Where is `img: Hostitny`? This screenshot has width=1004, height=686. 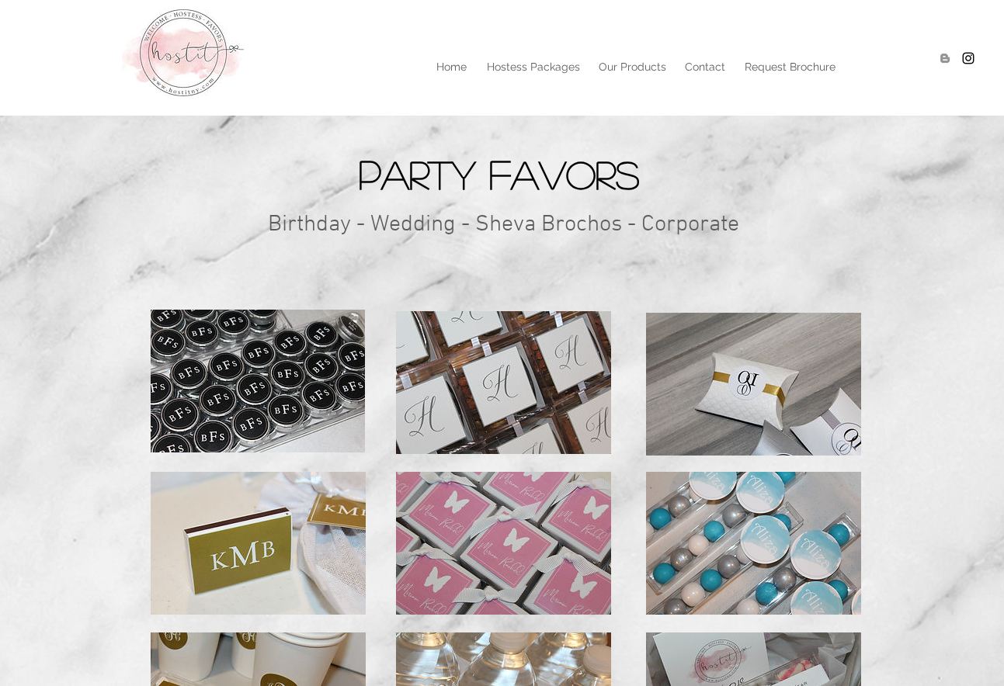 img: Hostitny is located at coordinates (968, 58).